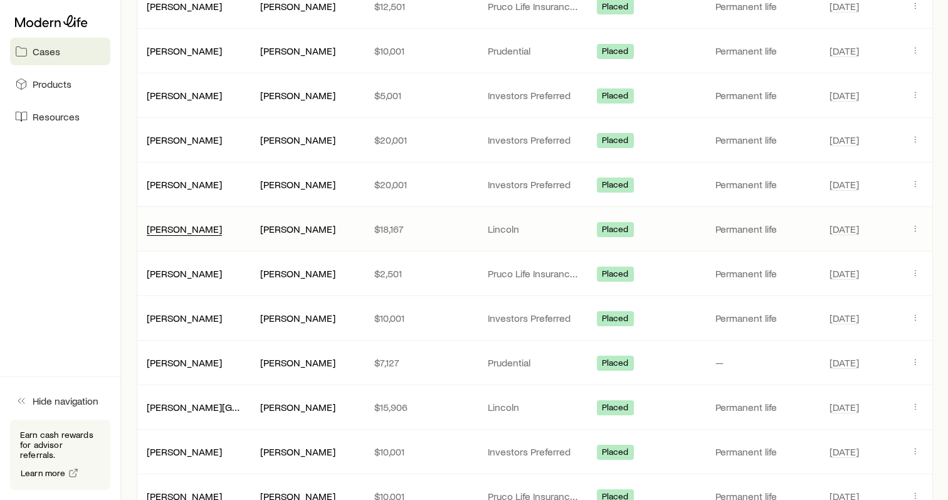 This screenshot has width=948, height=500. I want to click on p: Pruco Life Insurance Company, so click(534, 273).